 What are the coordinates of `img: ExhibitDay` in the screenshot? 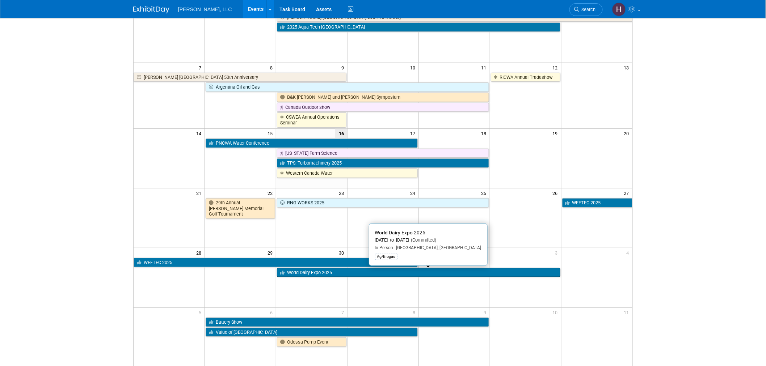 It's located at (151, 10).